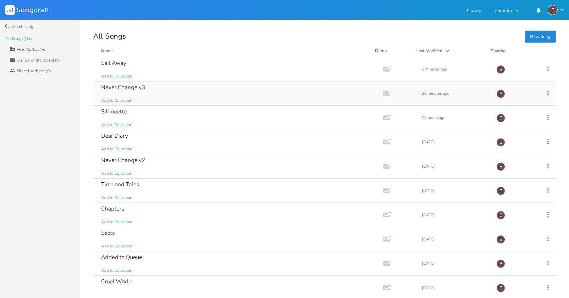 The height and width of the screenshot is (298, 569). What do you see at coordinates (114, 111) in the screenshot?
I see `div: Silhouette` at bounding box center [114, 111].